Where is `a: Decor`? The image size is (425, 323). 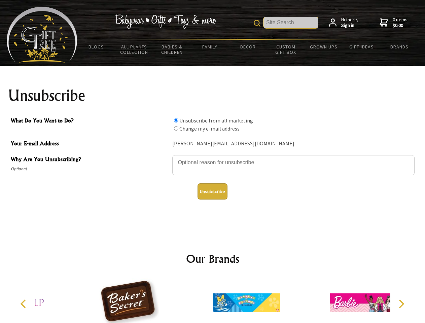
a: Decor is located at coordinates (248, 47).